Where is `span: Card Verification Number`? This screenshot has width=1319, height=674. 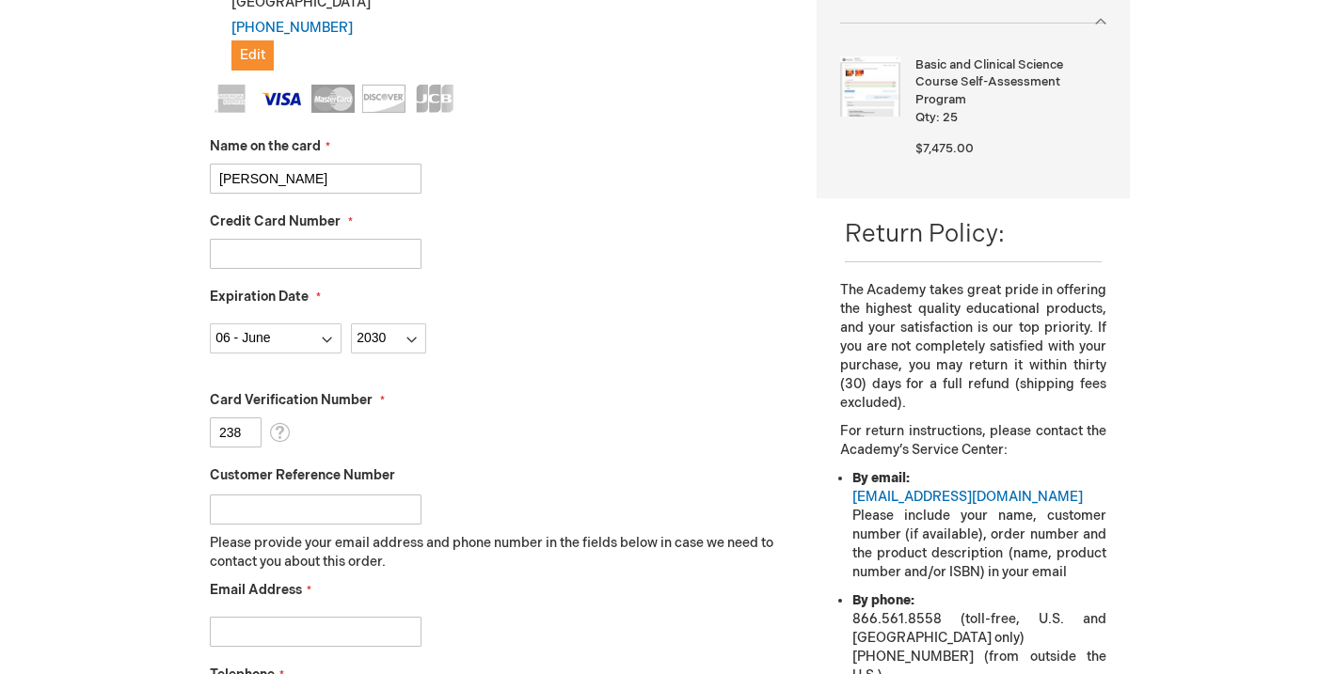
span: Card Verification Number is located at coordinates (291, 400).